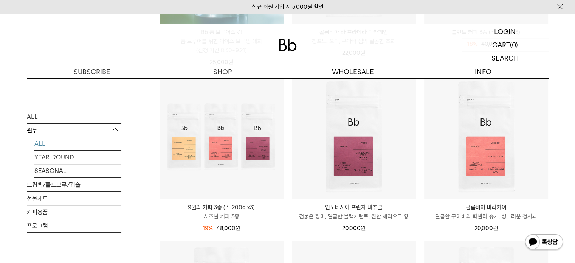 The image size is (575, 263). Describe the element at coordinates (74, 212) in the screenshot. I see `a: 커피용품` at that location.